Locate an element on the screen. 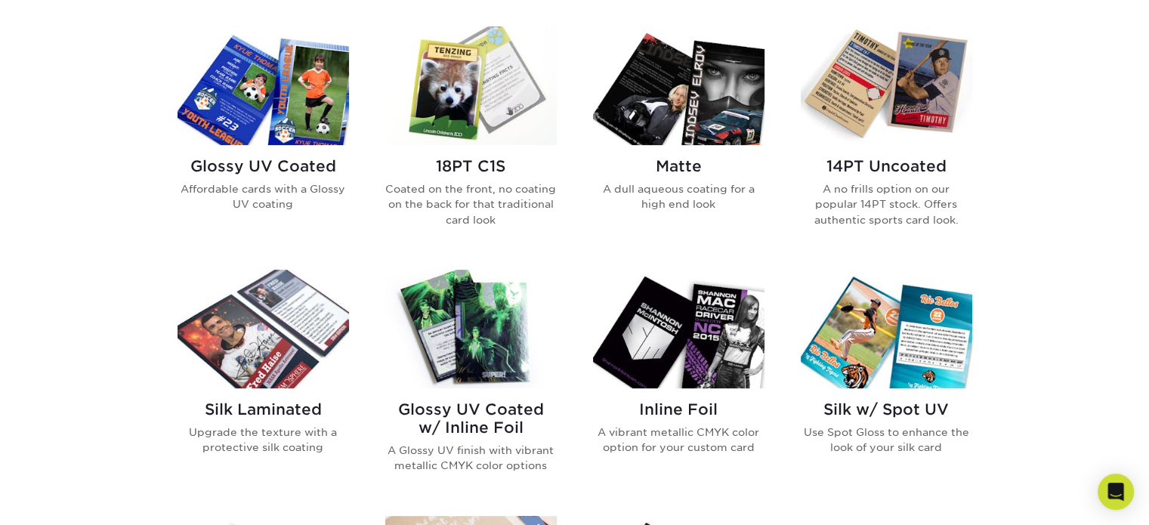  img: Inline Foil Trading Cards is located at coordinates (679, 329).